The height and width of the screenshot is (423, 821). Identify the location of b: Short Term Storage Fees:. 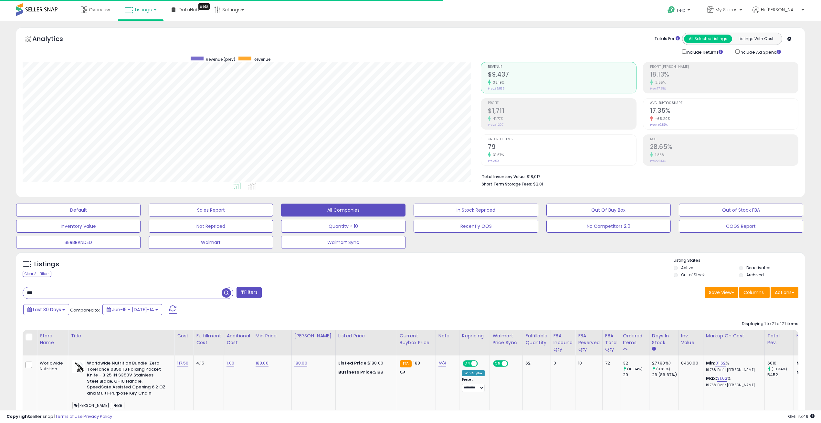
(507, 184).